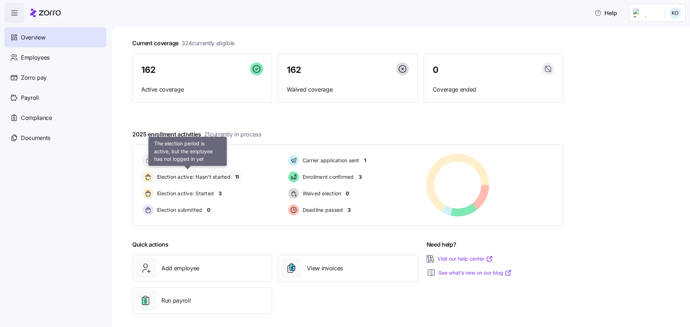  What do you see at coordinates (176, 301) in the screenshot?
I see `span: Run payroll` at bounding box center [176, 301].